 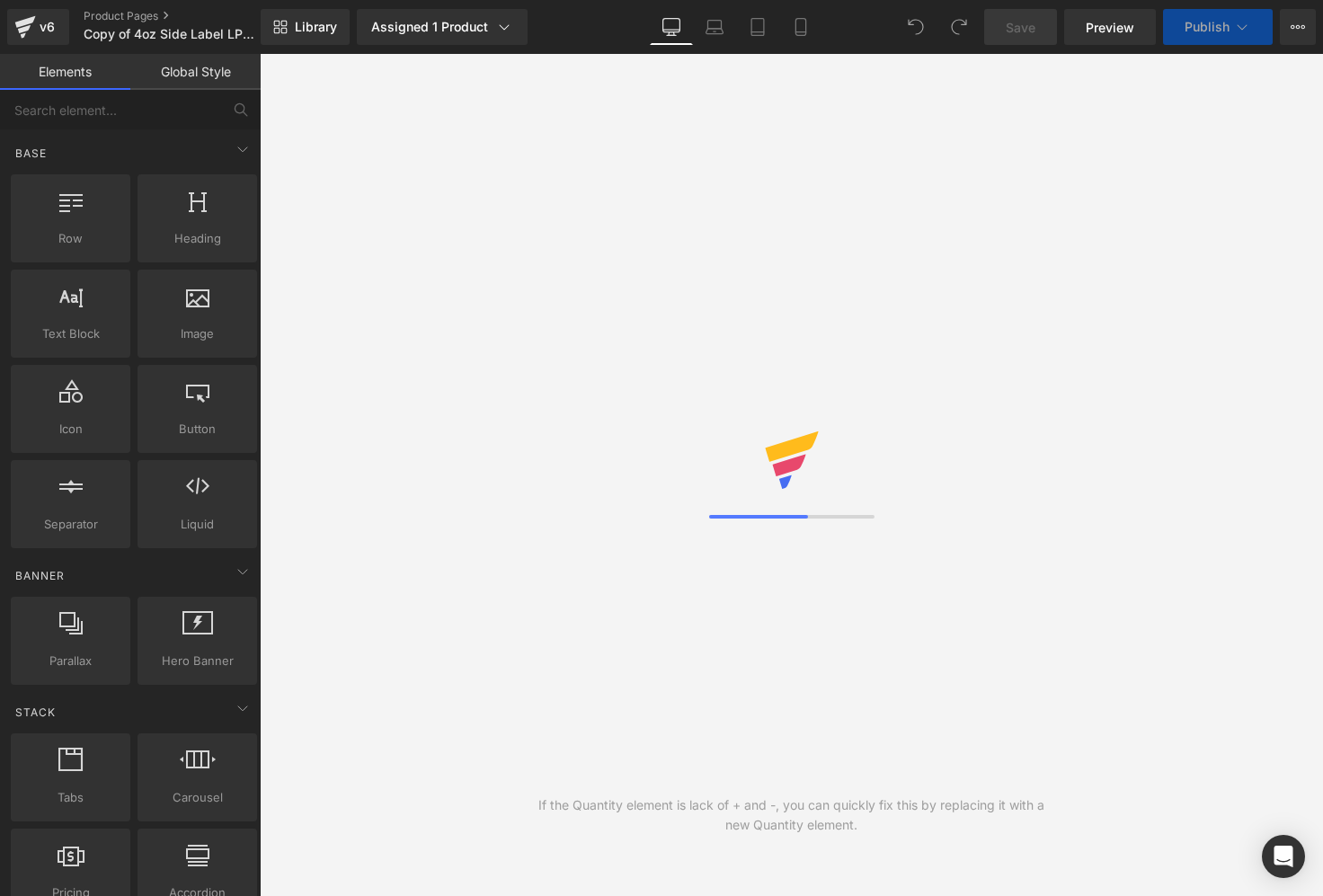 What do you see at coordinates (38, 27) in the screenshot?
I see `a: v6` at bounding box center [38, 27].